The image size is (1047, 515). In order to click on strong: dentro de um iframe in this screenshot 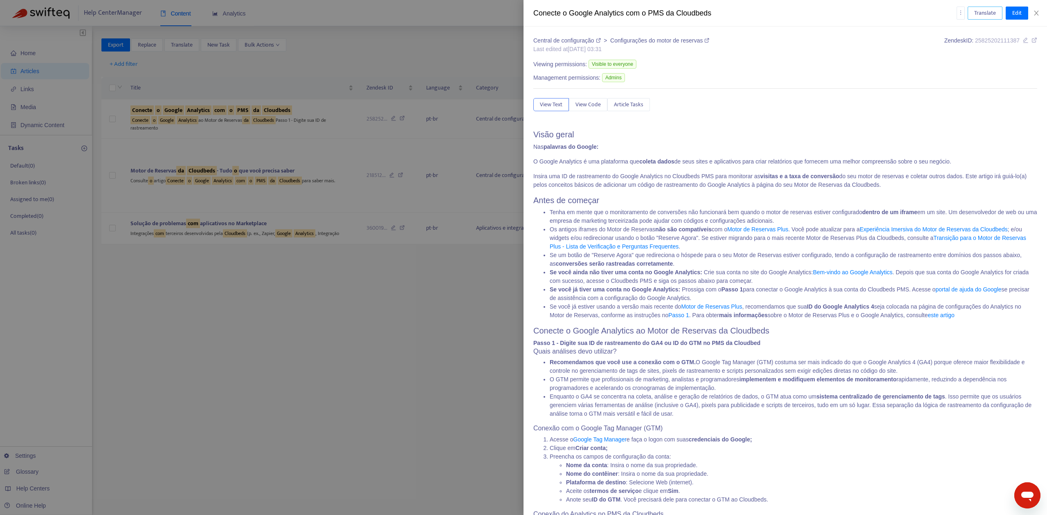, I will do `click(889, 212)`.